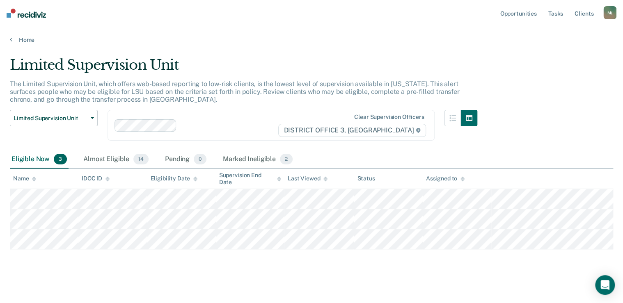  I want to click on img: Recidiviz, so click(26, 13).